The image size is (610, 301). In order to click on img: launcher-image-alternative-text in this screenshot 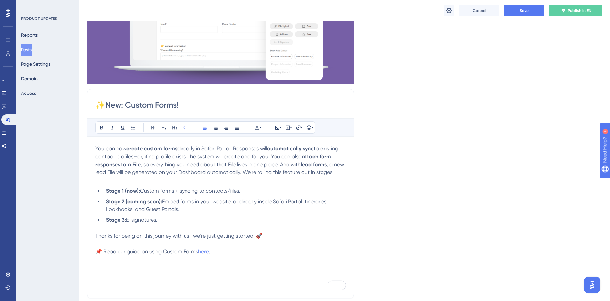, I will do `click(10, 10)`.